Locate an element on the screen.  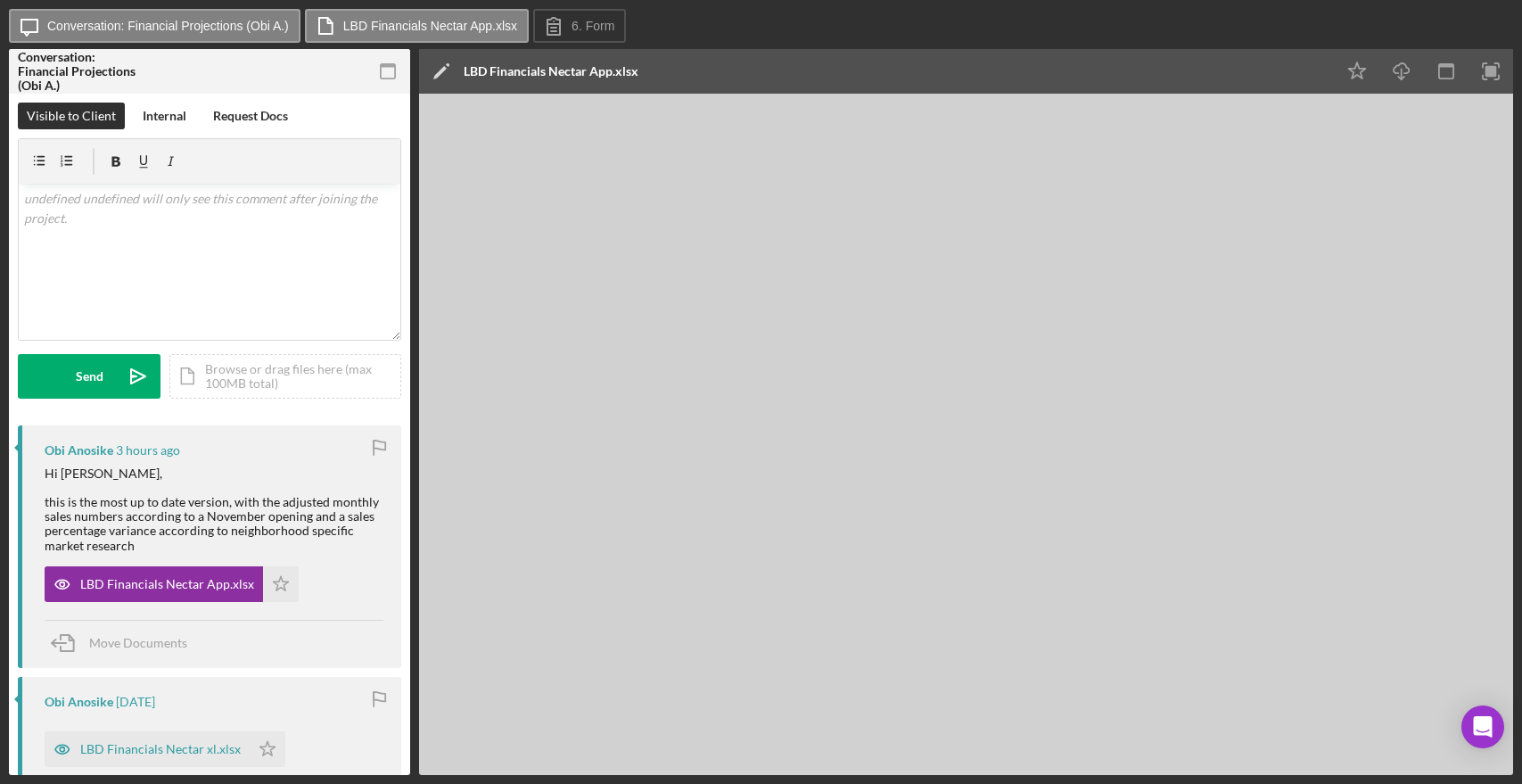
div: Request Docs is located at coordinates (251, 116).